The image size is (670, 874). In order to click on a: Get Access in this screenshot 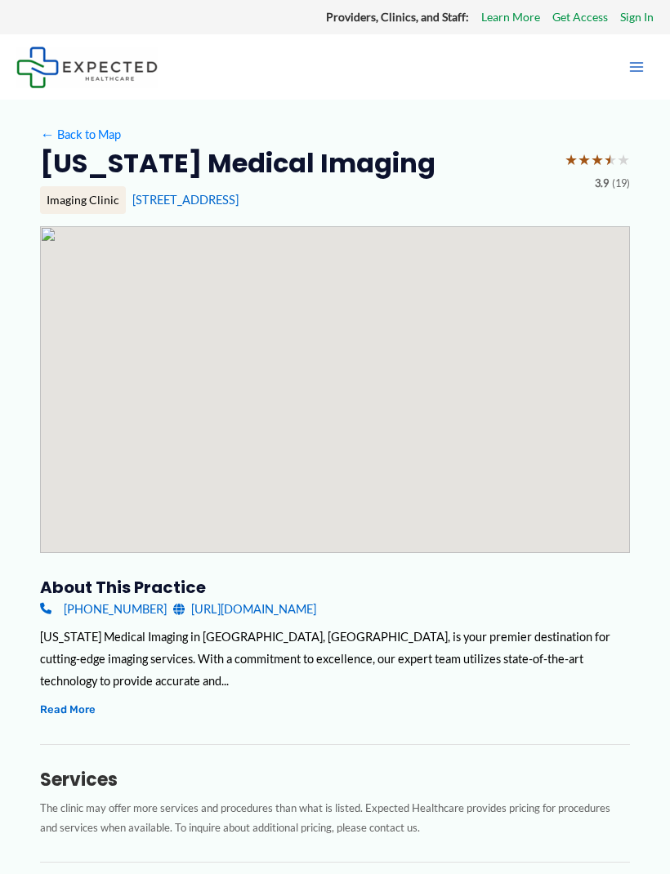, I will do `click(580, 17)`.